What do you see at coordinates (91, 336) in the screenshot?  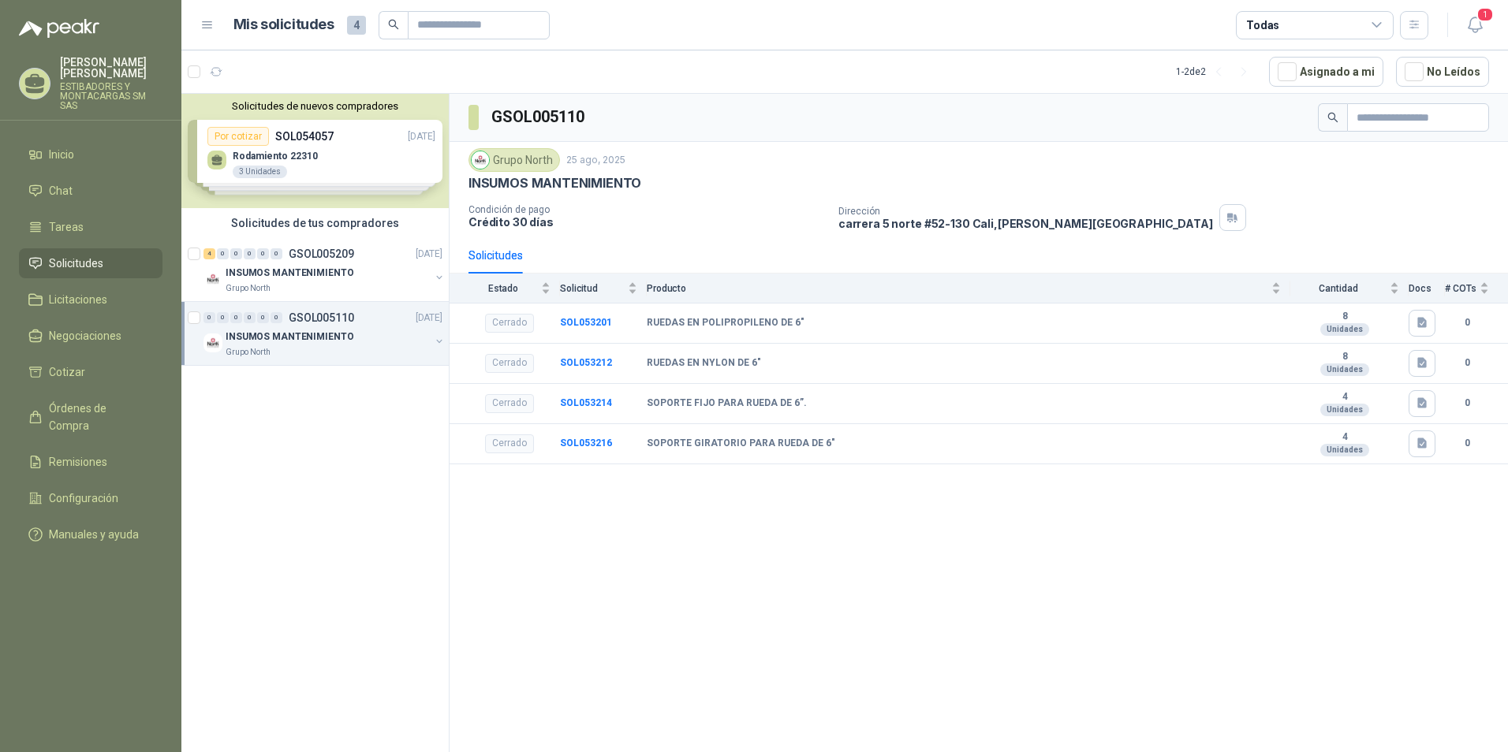 I see `a: Negociaciones` at bounding box center [91, 336].